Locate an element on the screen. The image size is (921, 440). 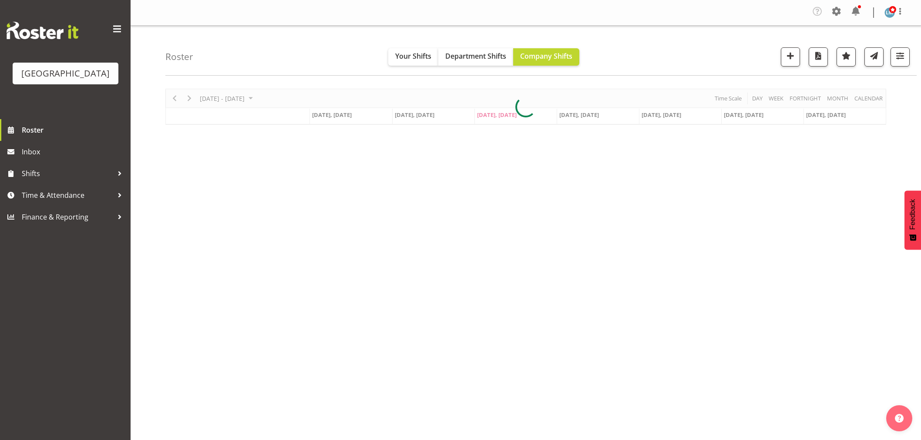
button: Add a new shift is located at coordinates (790, 57).